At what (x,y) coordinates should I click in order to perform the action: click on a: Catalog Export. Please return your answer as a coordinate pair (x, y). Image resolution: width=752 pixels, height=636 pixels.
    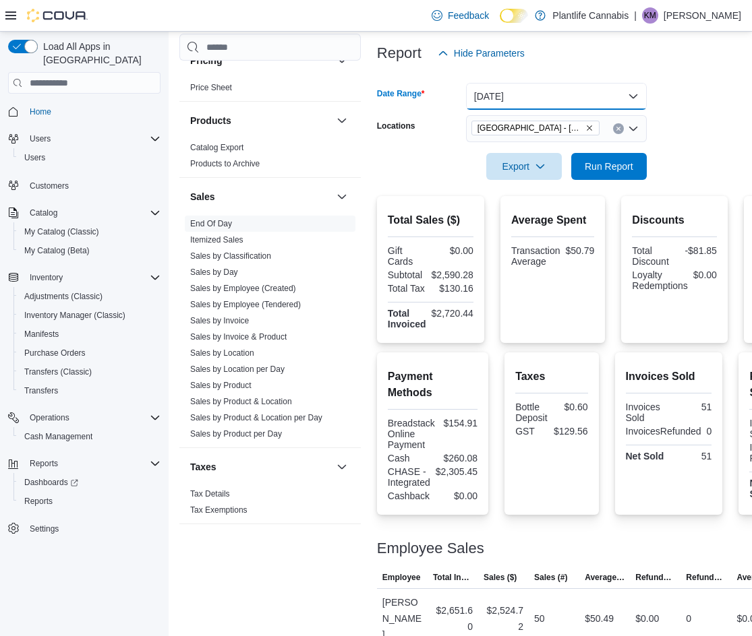
    Looking at the image, I should click on (216, 148).